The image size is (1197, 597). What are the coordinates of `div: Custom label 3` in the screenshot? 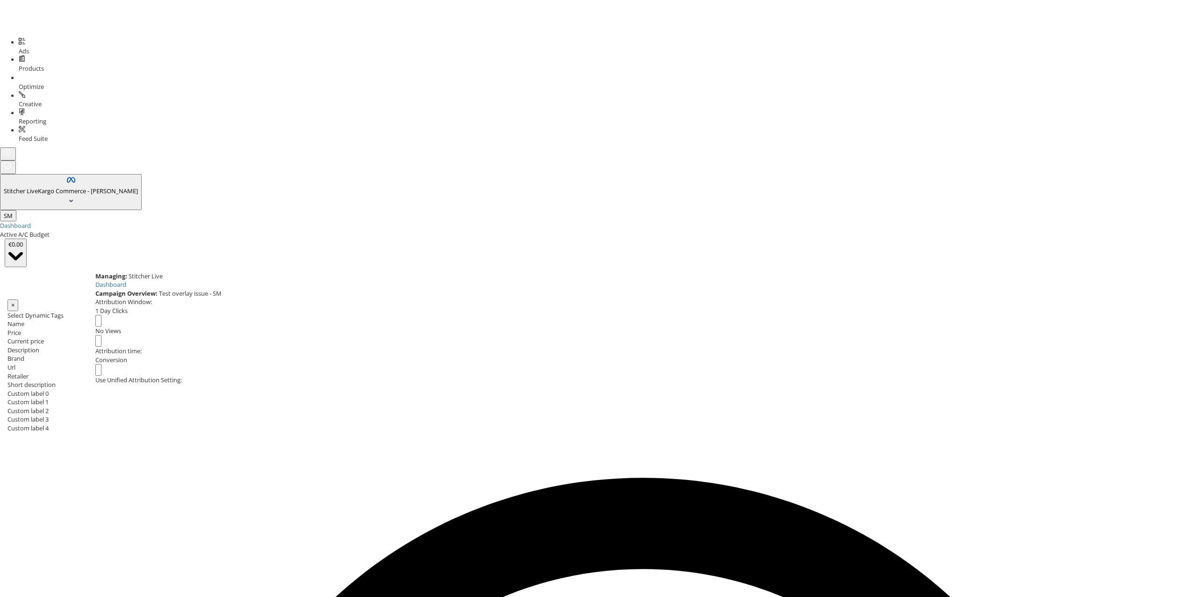 It's located at (111, 419).